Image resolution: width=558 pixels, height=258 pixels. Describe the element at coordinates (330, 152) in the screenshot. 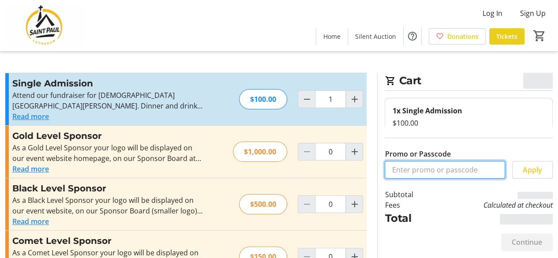

I see `input: Gold Level Sponsor Quantity` at that location.